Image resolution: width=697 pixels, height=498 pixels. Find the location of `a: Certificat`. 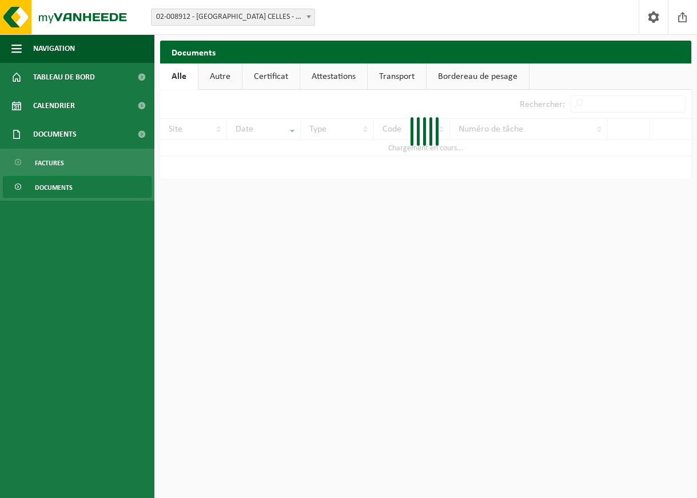

a: Certificat is located at coordinates (271, 77).